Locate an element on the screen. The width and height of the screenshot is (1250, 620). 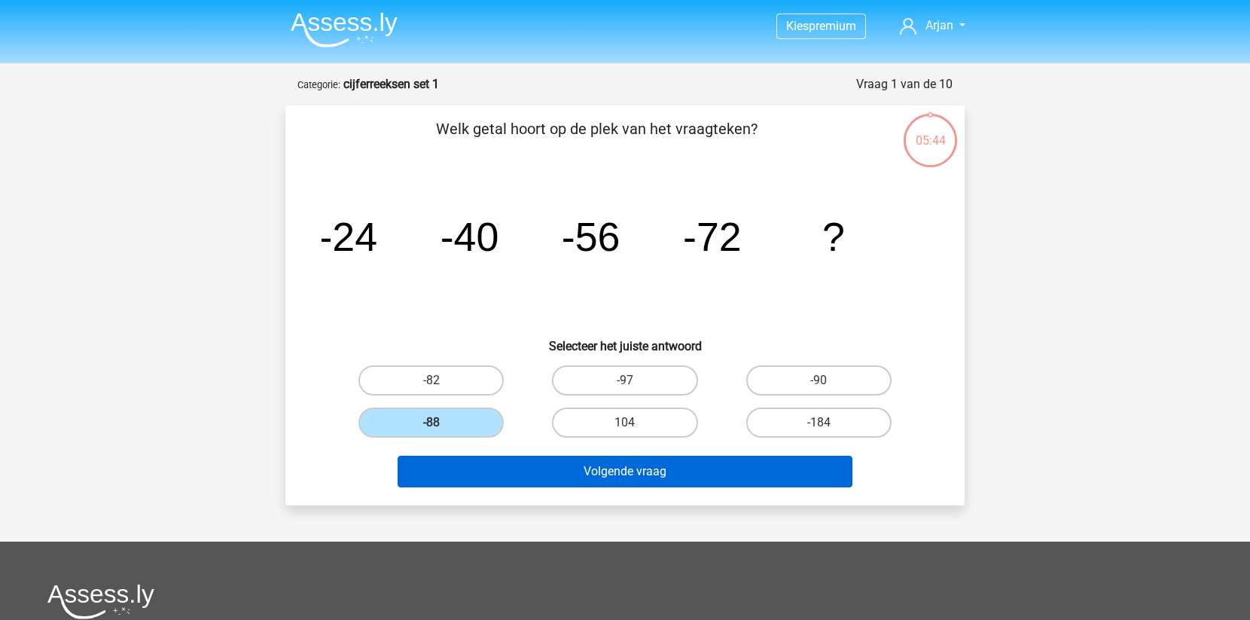
span: Kies is located at coordinates (798, 26).